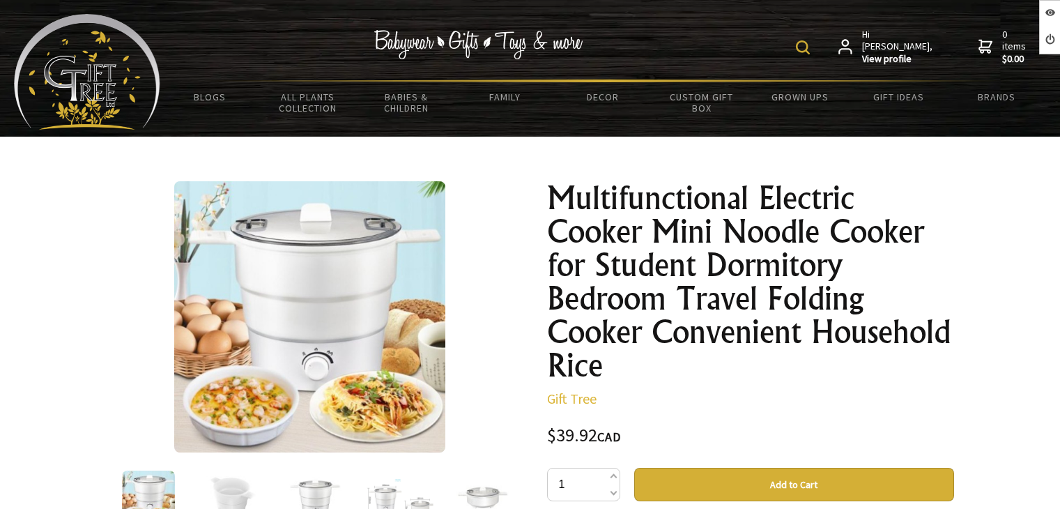  What do you see at coordinates (478, 45) in the screenshot?
I see `img: Babywear - Gifts - Toys & more` at bounding box center [478, 45].